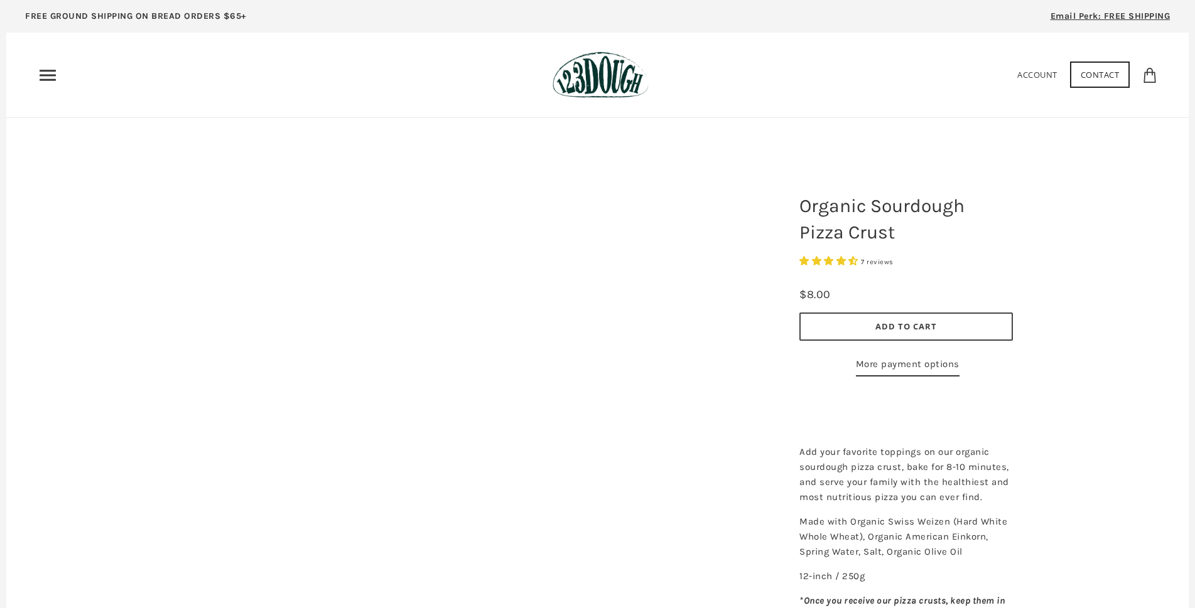  What do you see at coordinates (136, 19) in the screenshot?
I see `a: FREE GROUND SHIPPING ON BREAD ORDERS $65+` at bounding box center [136, 19].